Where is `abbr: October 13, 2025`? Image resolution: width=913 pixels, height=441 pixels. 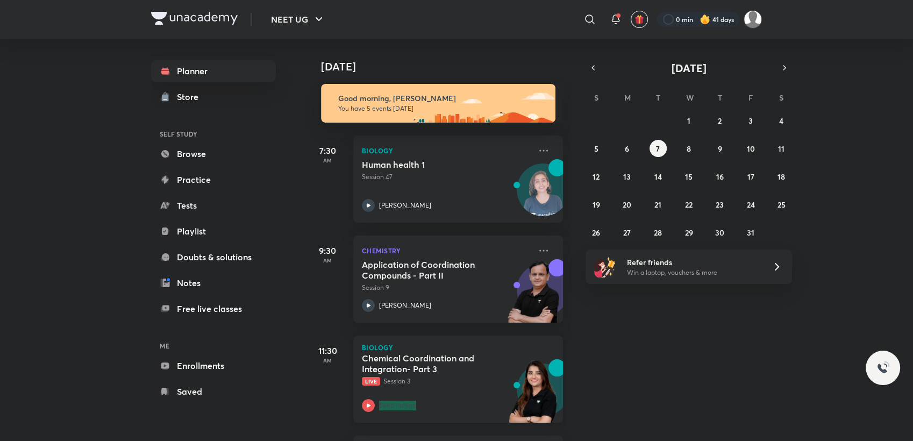
abbr: October 13, 2025 is located at coordinates (627, 176).